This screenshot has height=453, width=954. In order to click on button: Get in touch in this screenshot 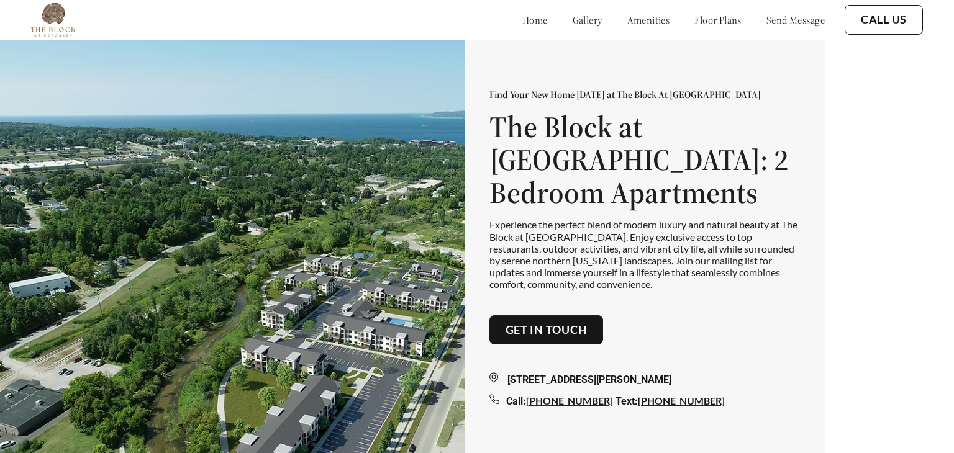, I will do `click(546, 330)`.